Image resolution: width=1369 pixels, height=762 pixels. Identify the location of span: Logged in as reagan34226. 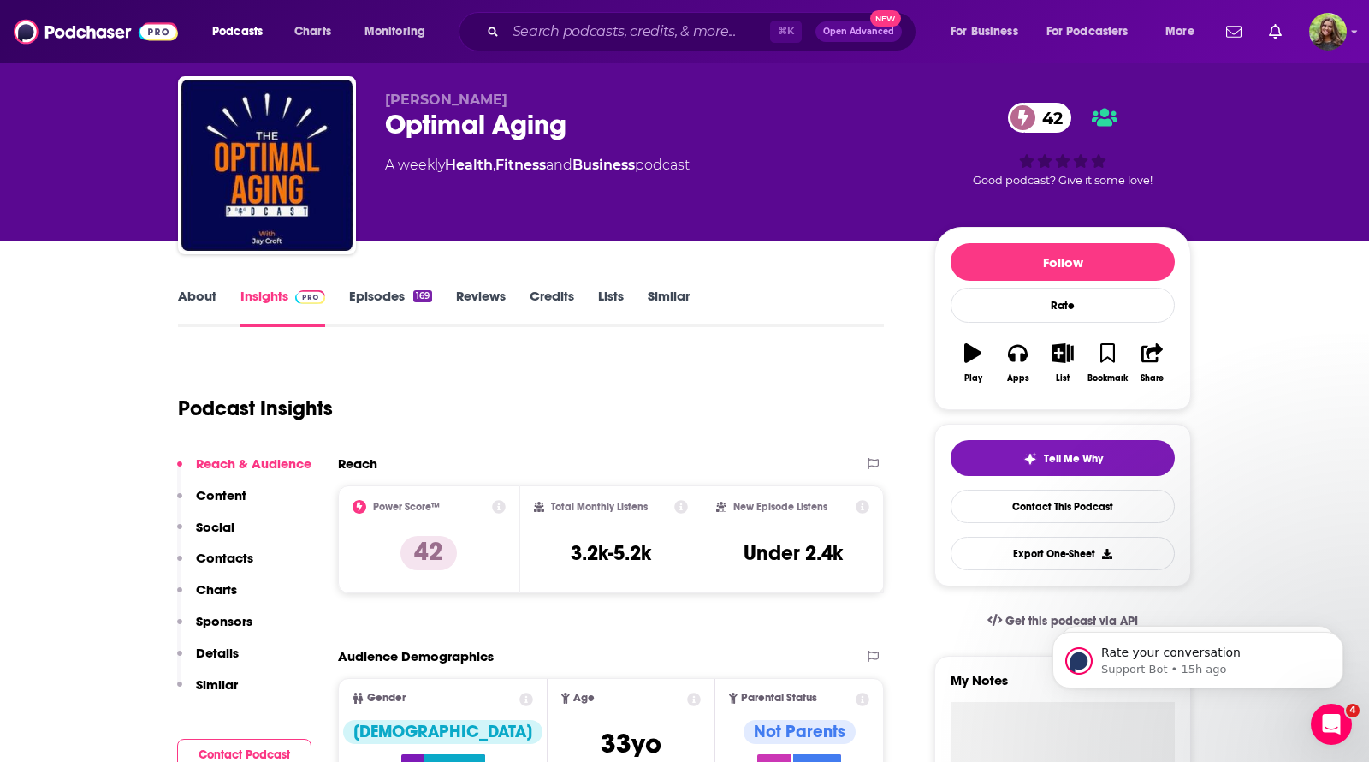
(1328, 32).